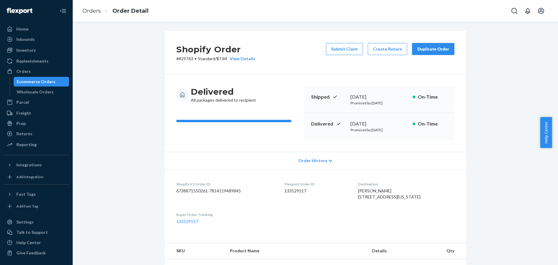  Describe the element at coordinates (514, 11) in the screenshot. I see `button: Open Search Box` at that location.